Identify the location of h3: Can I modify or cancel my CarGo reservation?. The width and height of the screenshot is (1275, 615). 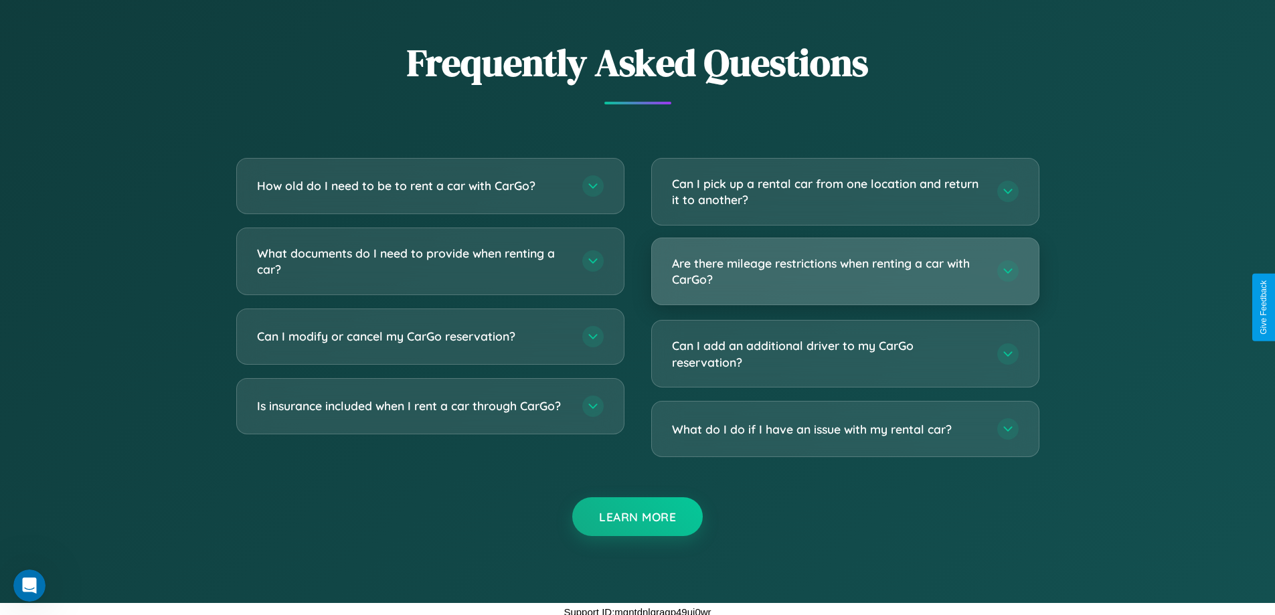
(413, 336).